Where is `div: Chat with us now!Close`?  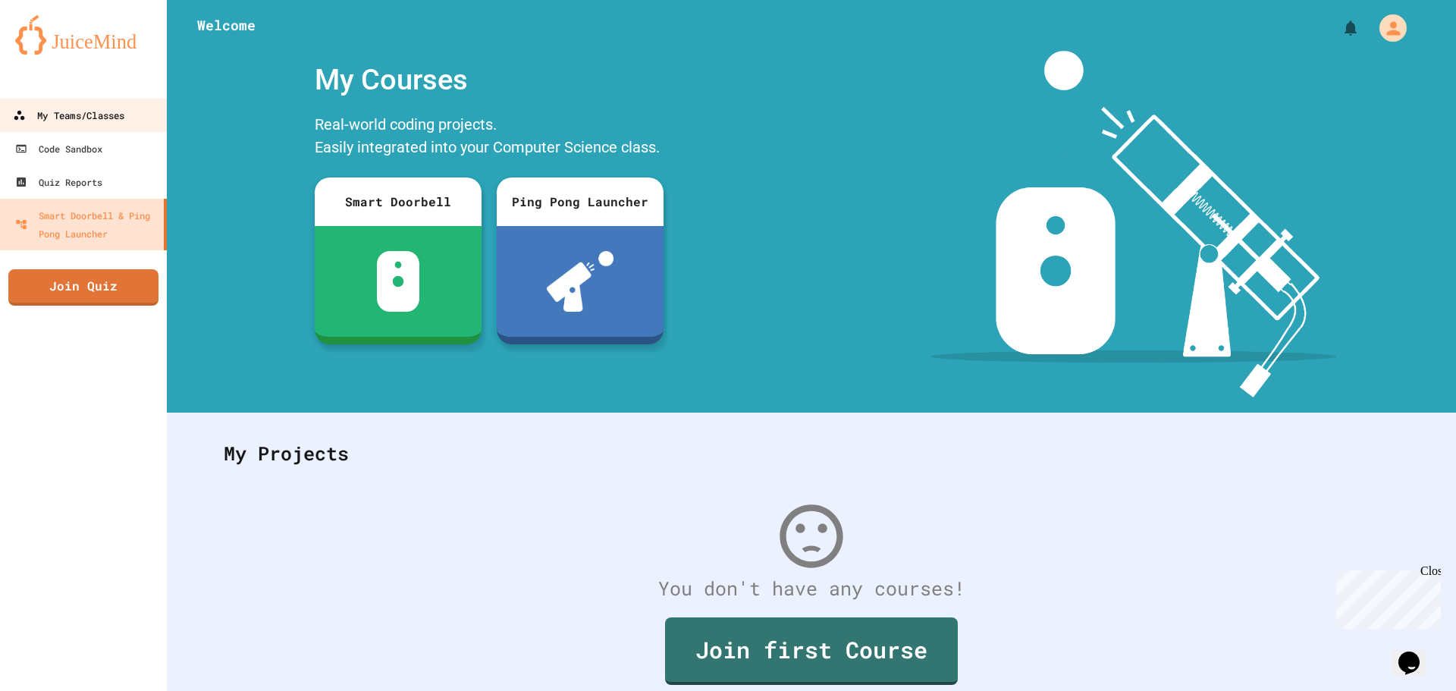 div: Chat with us now!Close is located at coordinates (55, 51).